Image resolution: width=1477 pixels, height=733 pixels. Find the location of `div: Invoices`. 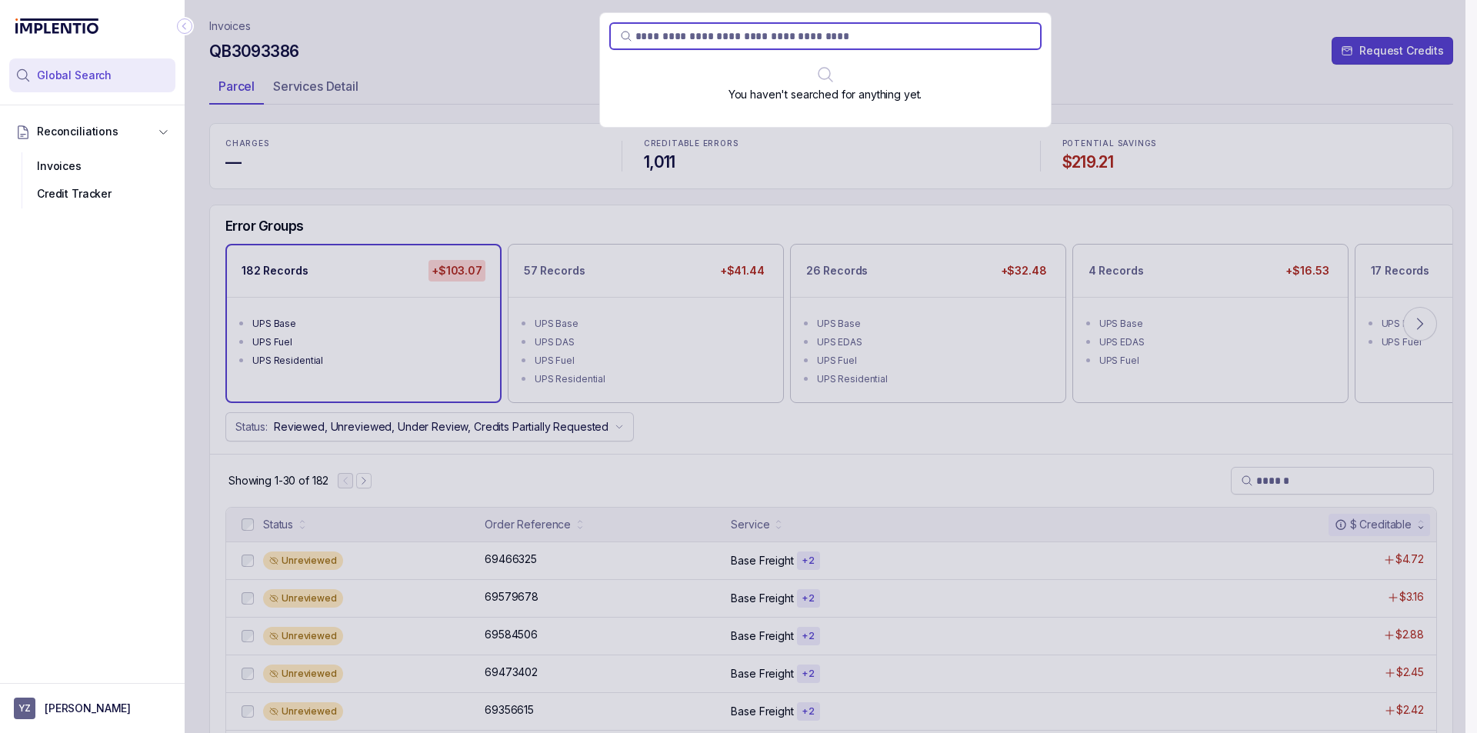

div: Invoices is located at coordinates (92, 166).